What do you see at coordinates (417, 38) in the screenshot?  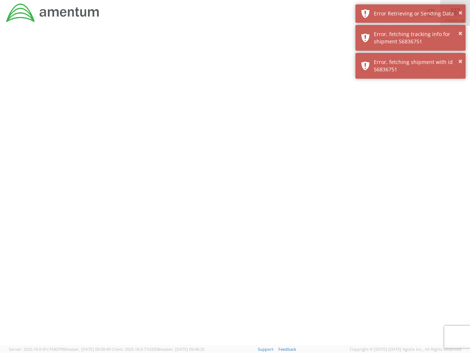 I see `div: Error, fetching tracking info for shipment 56836751` at bounding box center [417, 38].